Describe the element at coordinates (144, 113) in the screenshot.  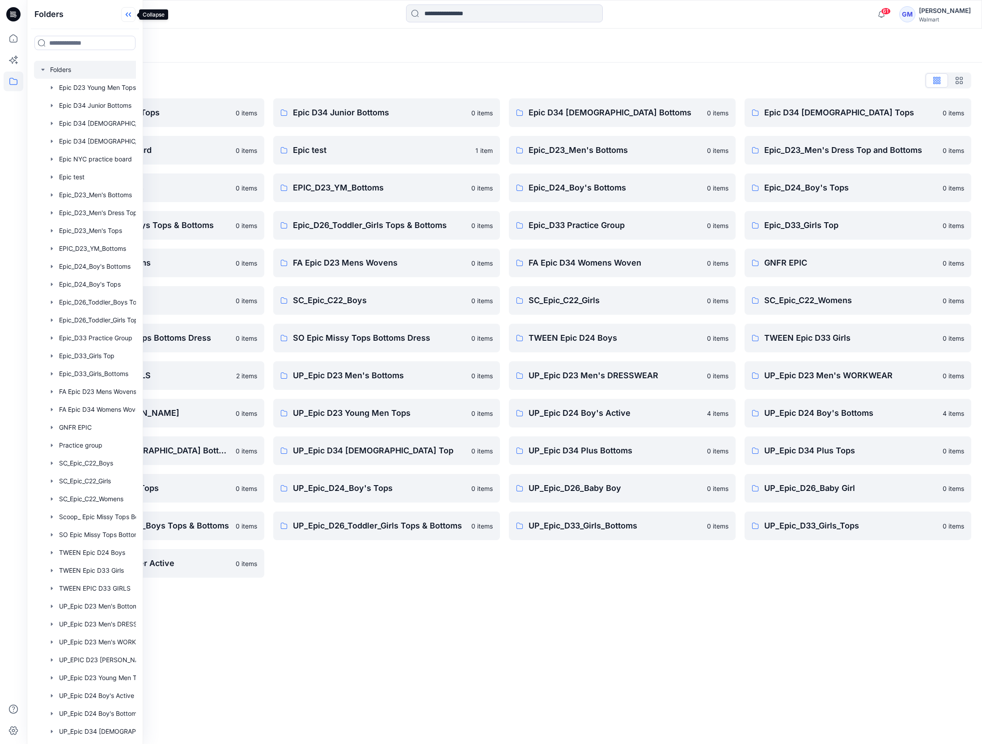
I see `p: Epic D23 Young Men Tops` at that location.